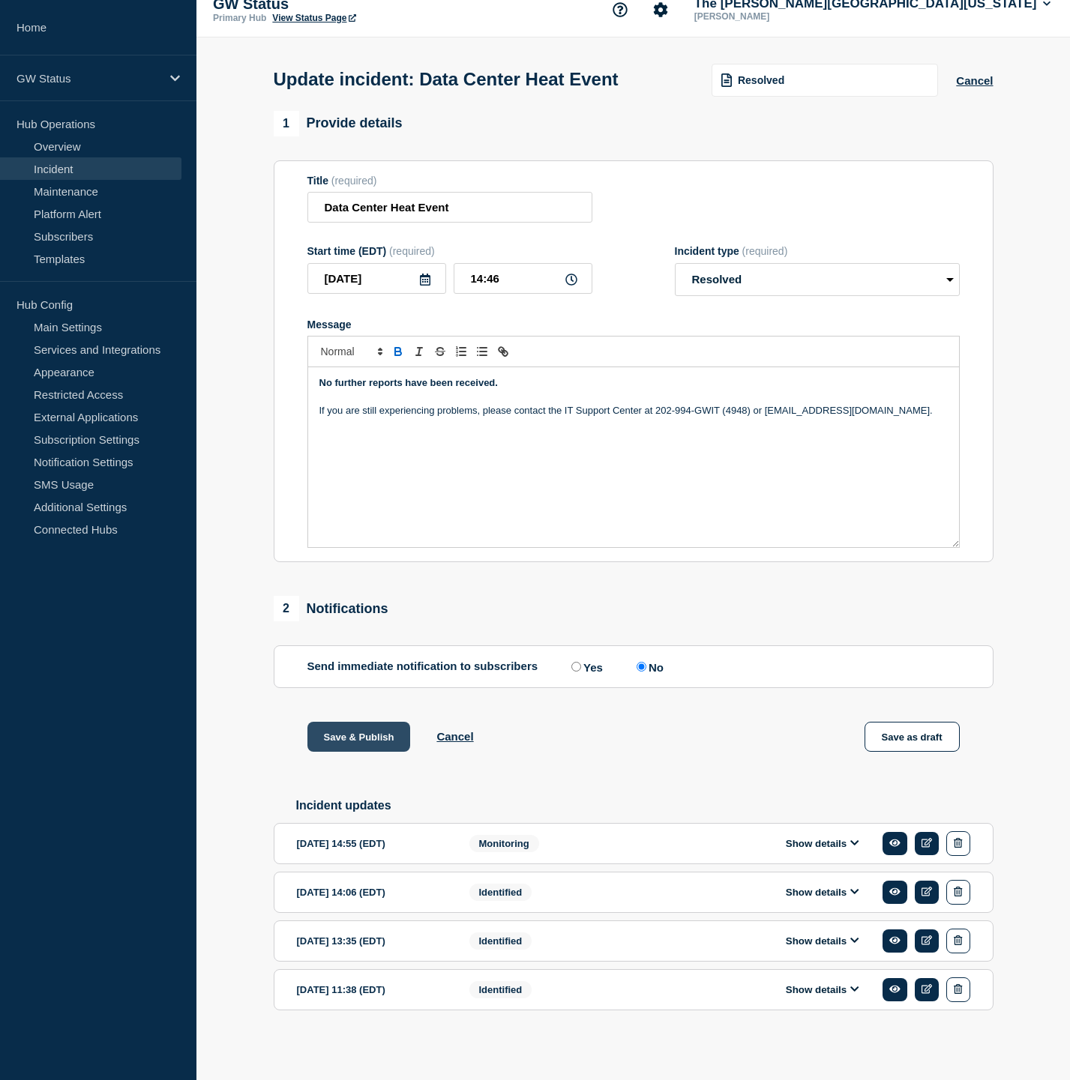 The height and width of the screenshot is (1080, 1070). Describe the element at coordinates (331, 609) in the screenshot. I see `div: Notifications` at that location.